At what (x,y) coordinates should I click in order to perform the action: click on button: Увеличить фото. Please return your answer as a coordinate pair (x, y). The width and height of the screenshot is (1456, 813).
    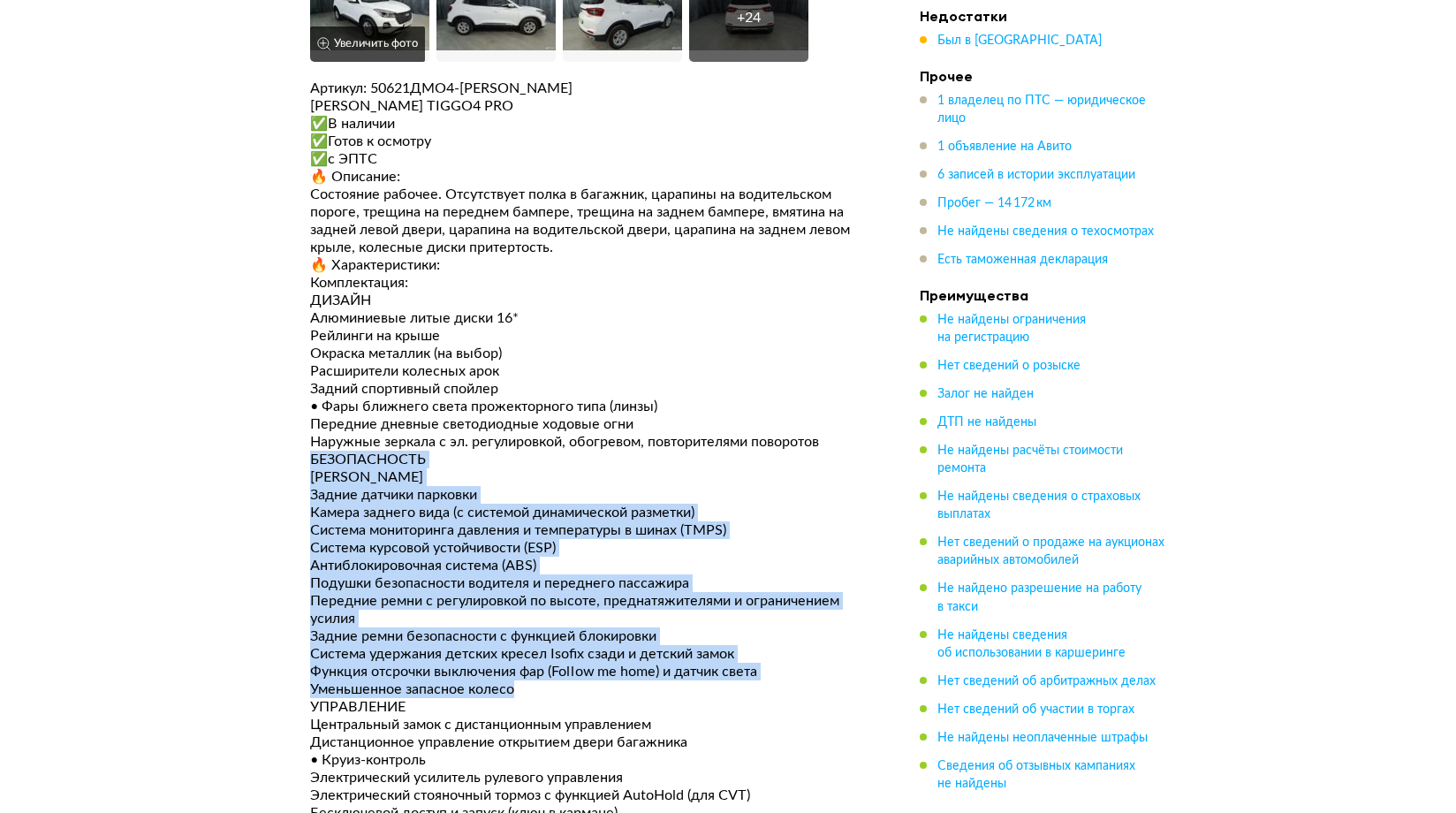
    Looking at the image, I should click on (368, 44).